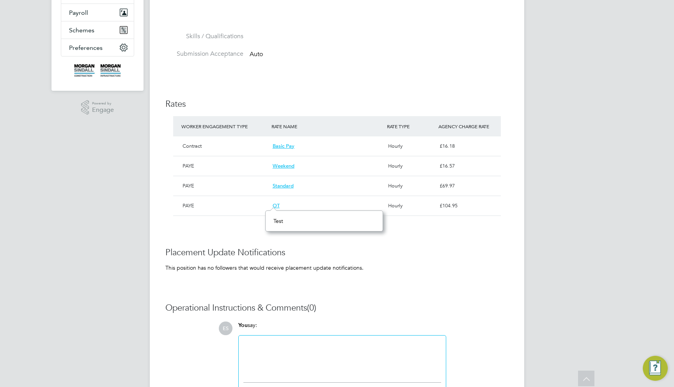 This screenshot has height=387, width=674. What do you see at coordinates (86, 48) in the screenshot?
I see `span: Preferences` at bounding box center [86, 48].